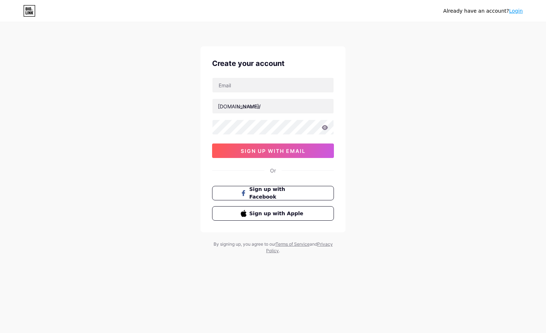 This screenshot has width=546, height=333. What do you see at coordinates (277, 193) in the screenshot?
I see `span: Sign up with Facebook` at bounding box center [277, 193].